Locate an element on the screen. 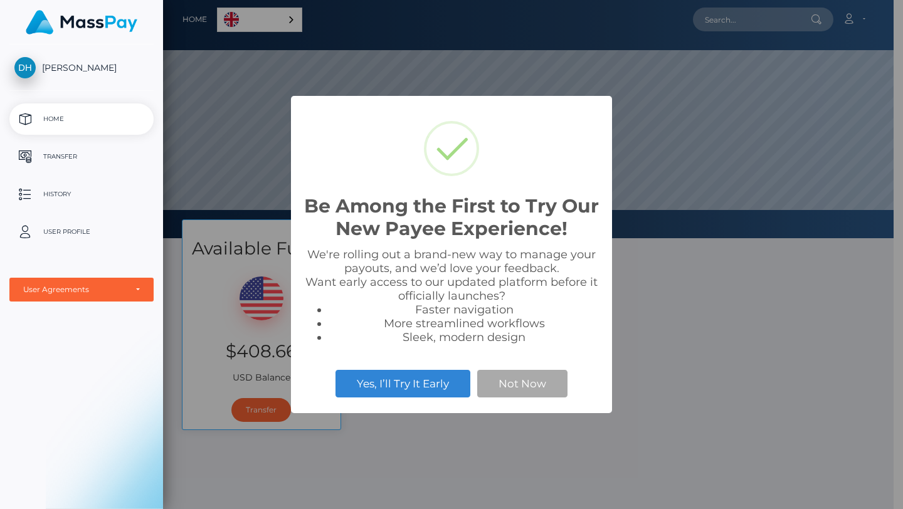  h2: Be Among the First to Try Our New Payee Experience! is located at coordinates (451, 217).